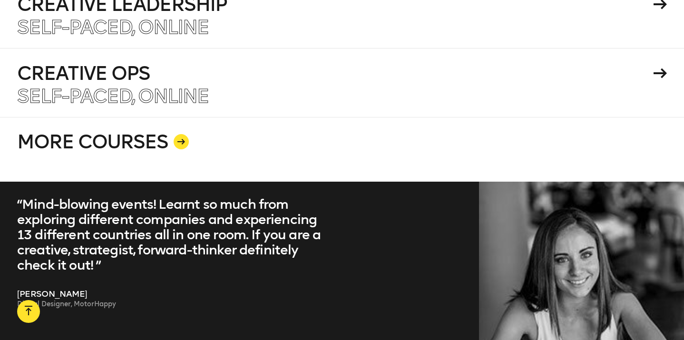 This screenshot has width=684, height=340. What do you see at coordinates (171, 235) in the screenshot?
I see `blockquote: “Mind-blowing events! Learnt so much from exploring different companies and experiencing 13 diffe...` at bounding box center [171, 235].